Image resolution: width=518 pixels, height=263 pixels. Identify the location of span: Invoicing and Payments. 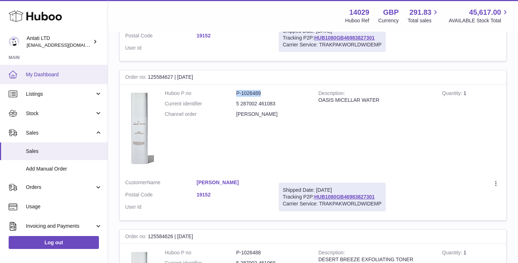
(60, 226).